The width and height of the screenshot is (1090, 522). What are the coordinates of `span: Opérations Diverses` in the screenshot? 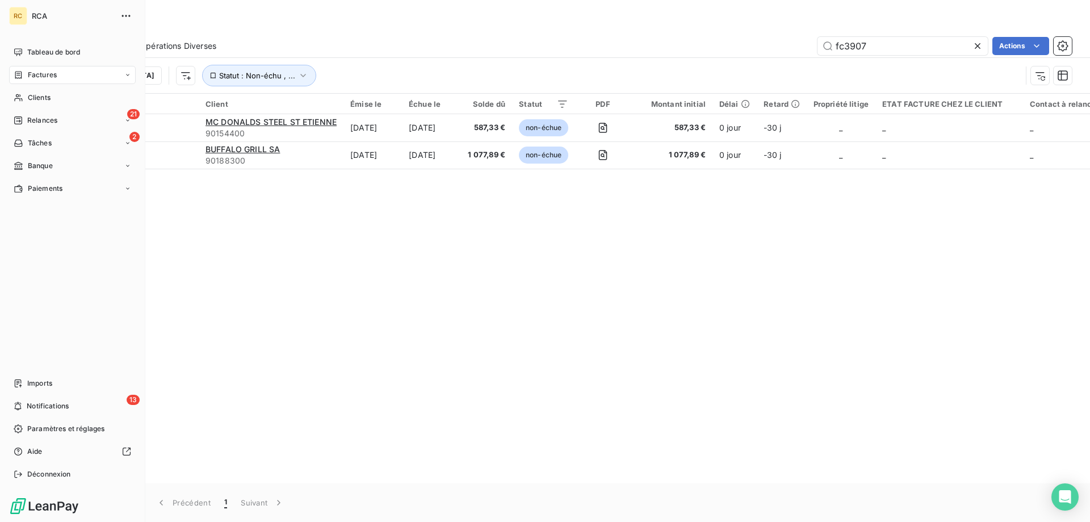 It's located at (178, 46).